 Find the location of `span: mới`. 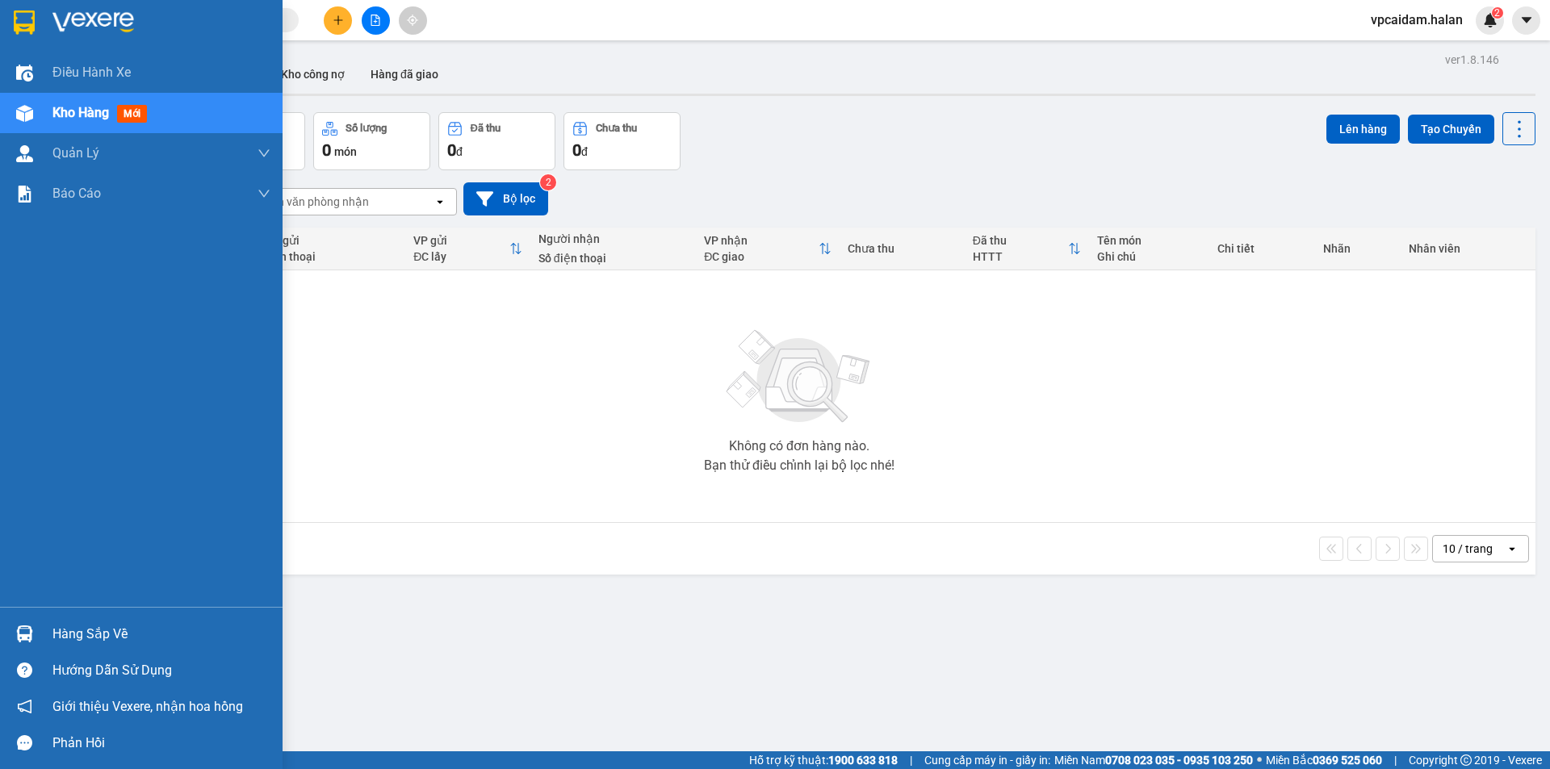

span: mới is located at coordinates (132, 114).